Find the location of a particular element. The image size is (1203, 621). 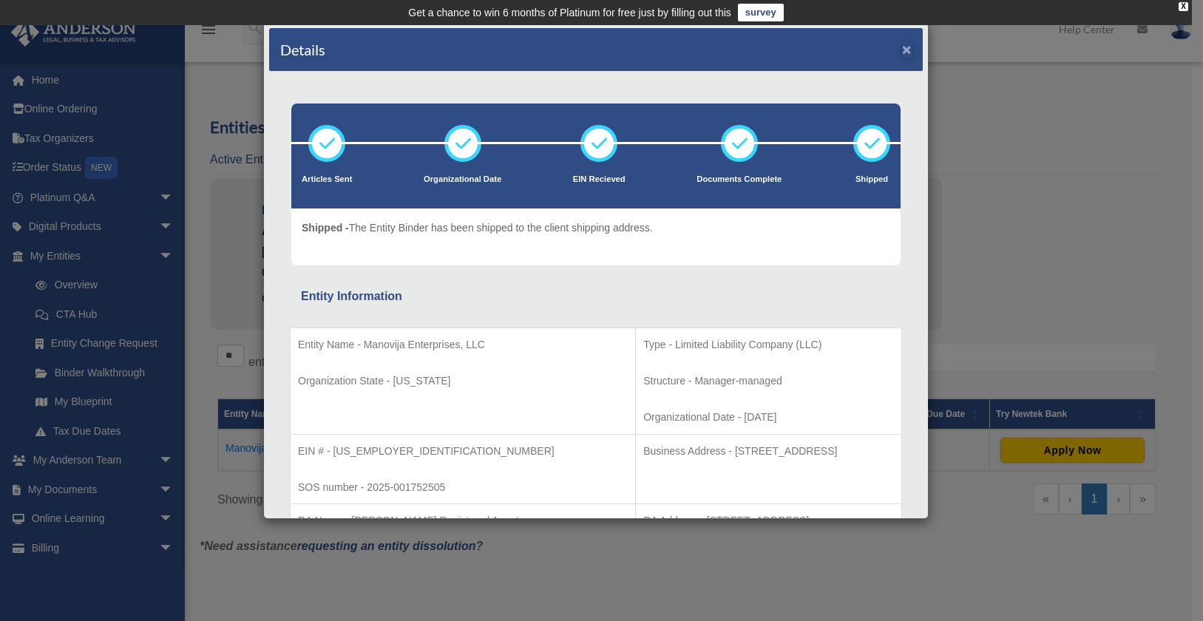

p: Entity Name - Manovija Enterprises, LLC is located at coordinates (463, 344).